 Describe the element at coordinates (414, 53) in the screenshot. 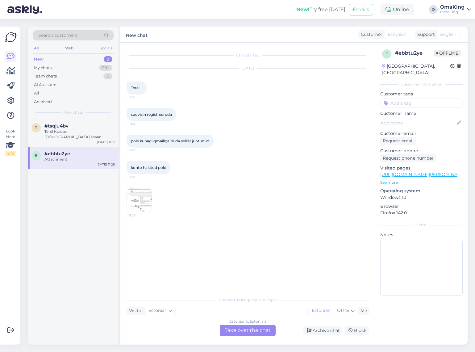

I see `div: # ebbtu2ye` at that location.